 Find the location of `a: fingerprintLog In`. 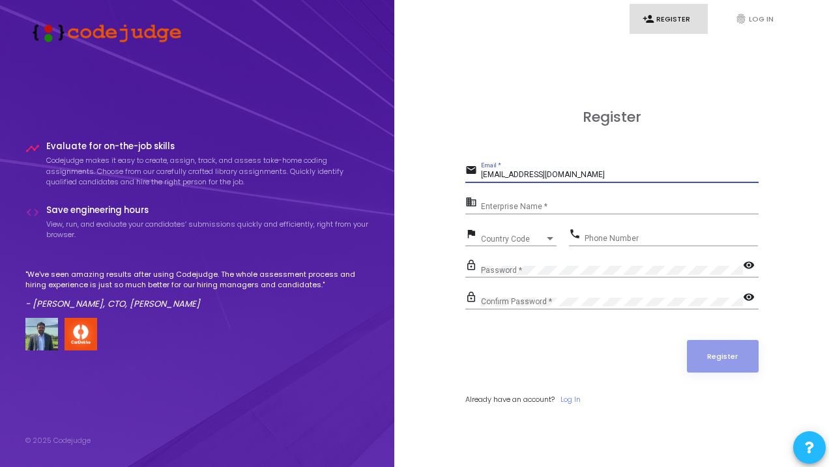

a: fingerprintLog In is located at coordinates (762, 19).